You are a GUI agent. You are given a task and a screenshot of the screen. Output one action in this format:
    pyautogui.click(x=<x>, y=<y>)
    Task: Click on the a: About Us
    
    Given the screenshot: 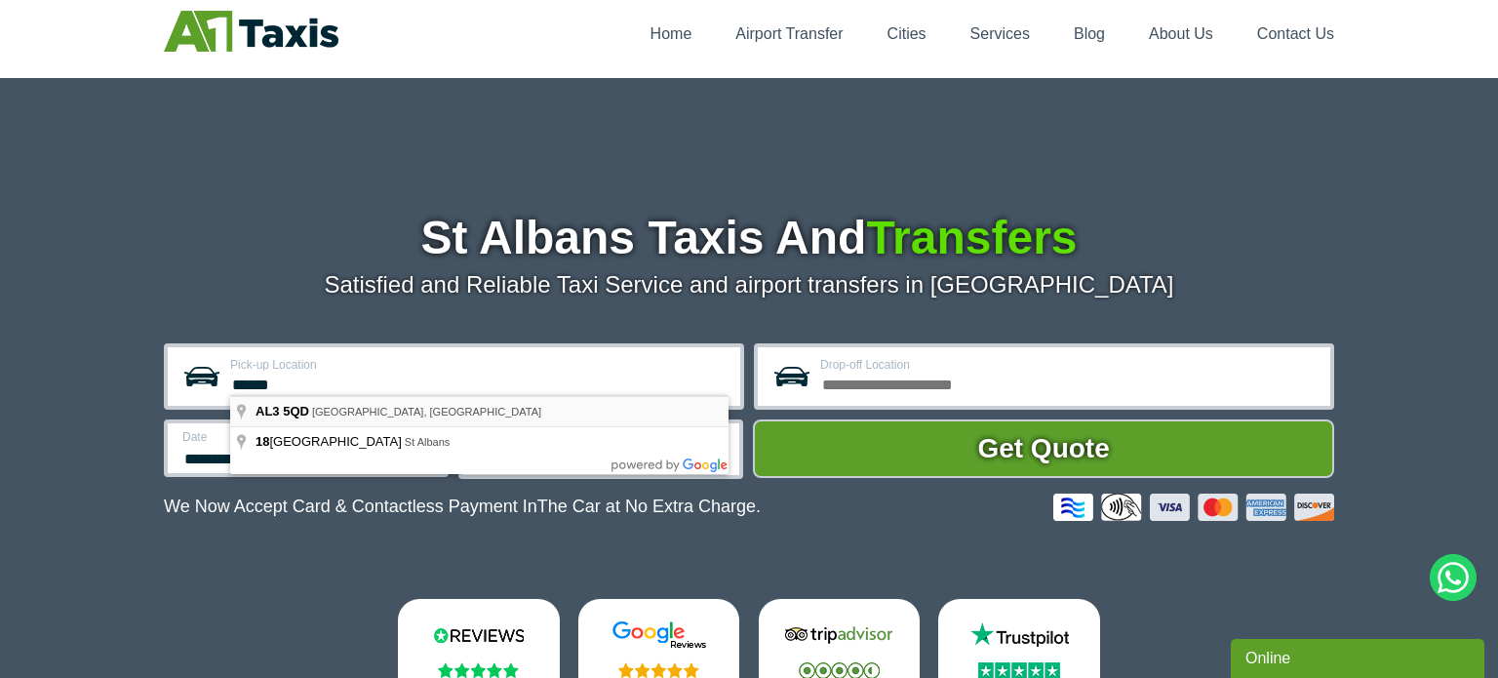 What is the action you would take?
    pyautogui.click(x=1181, y=33)
    